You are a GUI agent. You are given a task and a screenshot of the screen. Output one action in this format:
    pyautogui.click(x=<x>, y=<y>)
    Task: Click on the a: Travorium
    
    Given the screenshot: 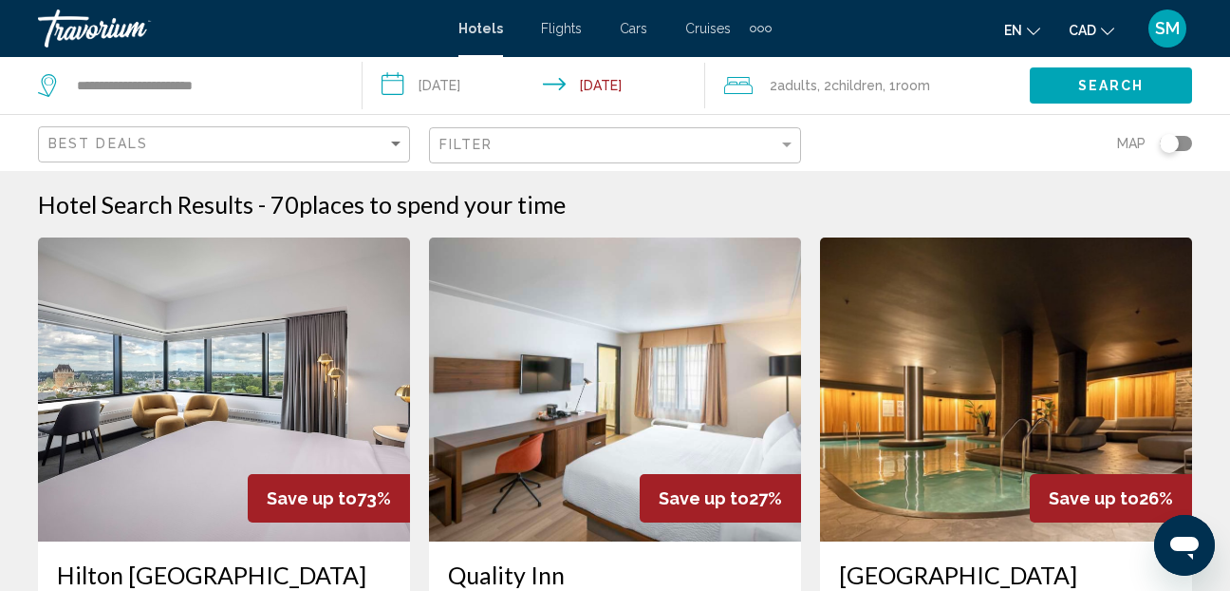 What is the action you would take?
    pyautogui.click(x=238, y=28)
    